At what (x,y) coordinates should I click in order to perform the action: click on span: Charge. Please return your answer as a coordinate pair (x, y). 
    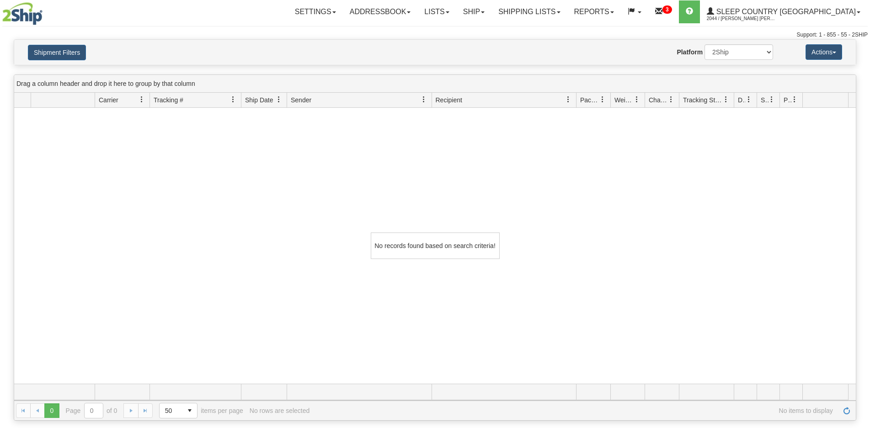
    Looking at the image, I should click on (658, 100).